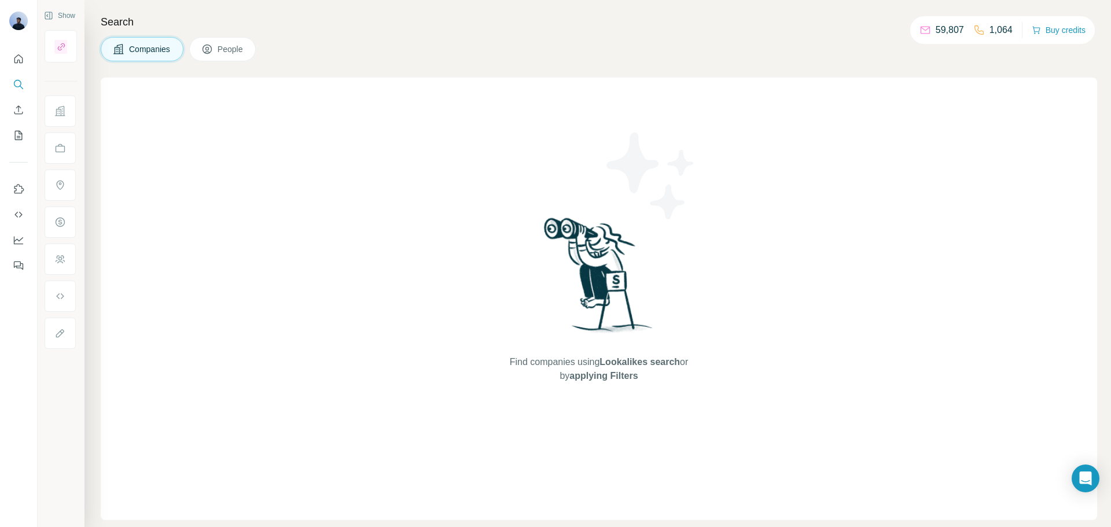 The width and height of the screenshot is (1111, 527). What do you see at coordinates (949, 30) in the screenshot?
I see `p: 59,807` at bounding box center [949, 30].